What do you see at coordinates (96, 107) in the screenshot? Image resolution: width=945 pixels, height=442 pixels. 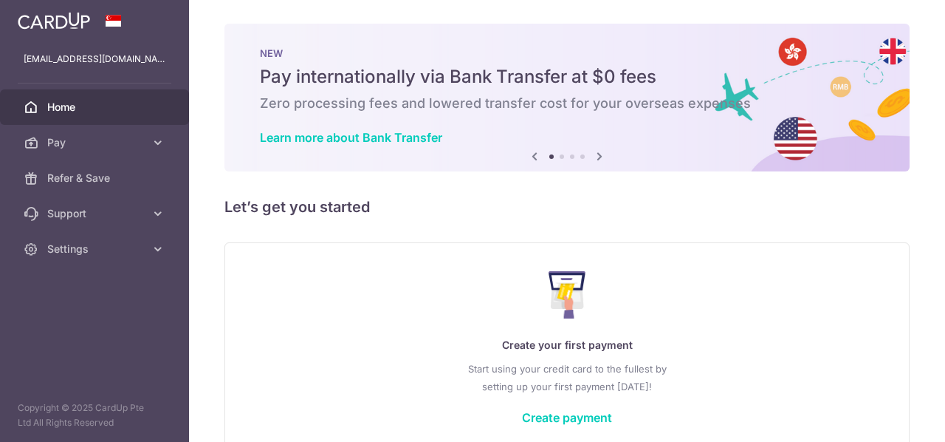 I see `span: Home` at bounding box center [96, 107].